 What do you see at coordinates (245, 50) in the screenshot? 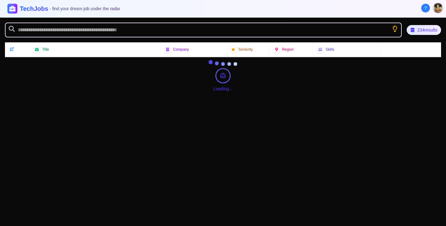
I see `span: Seniority` at bounding box center [245, 50].